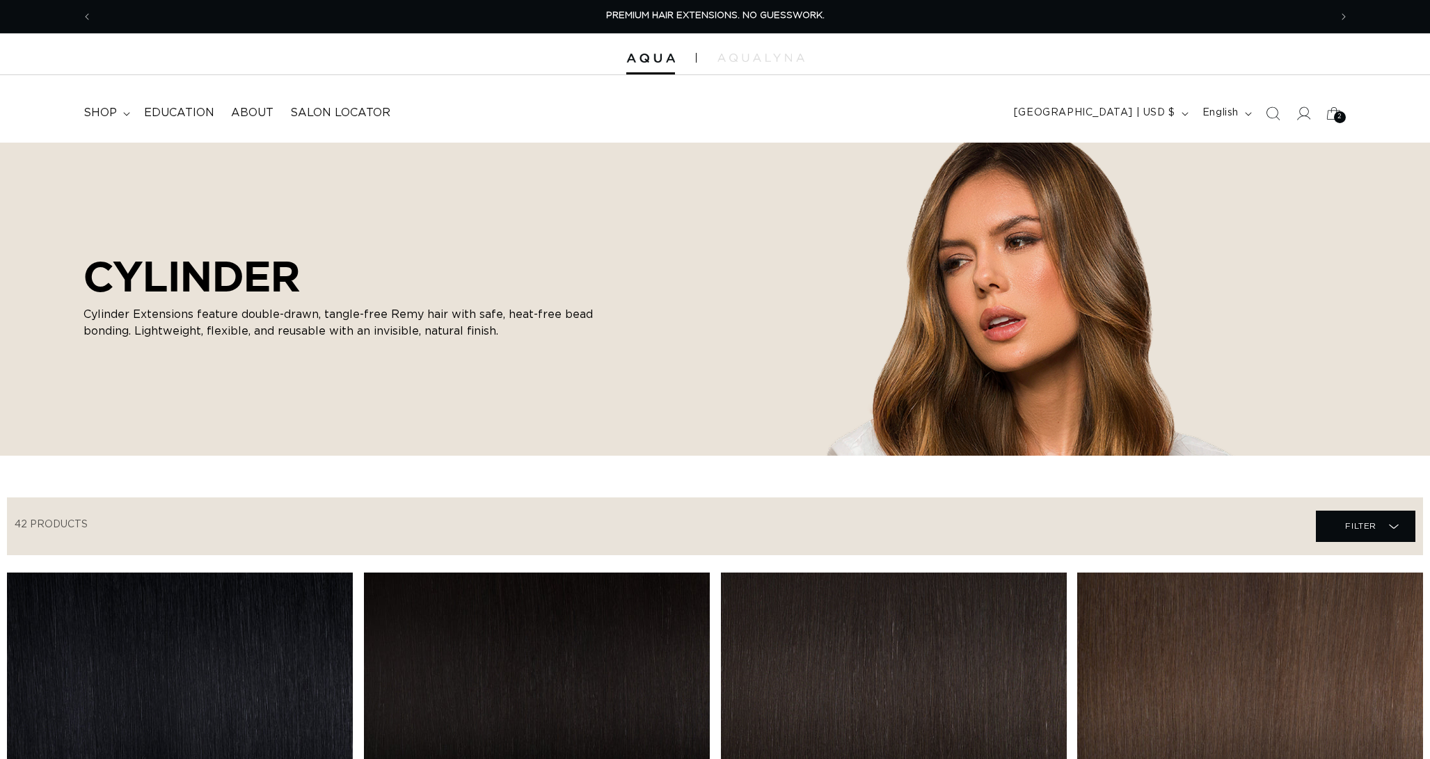  Describe the element at coordinates (1366, 526) in the screenshot. I see `summary: Filter` at that location.